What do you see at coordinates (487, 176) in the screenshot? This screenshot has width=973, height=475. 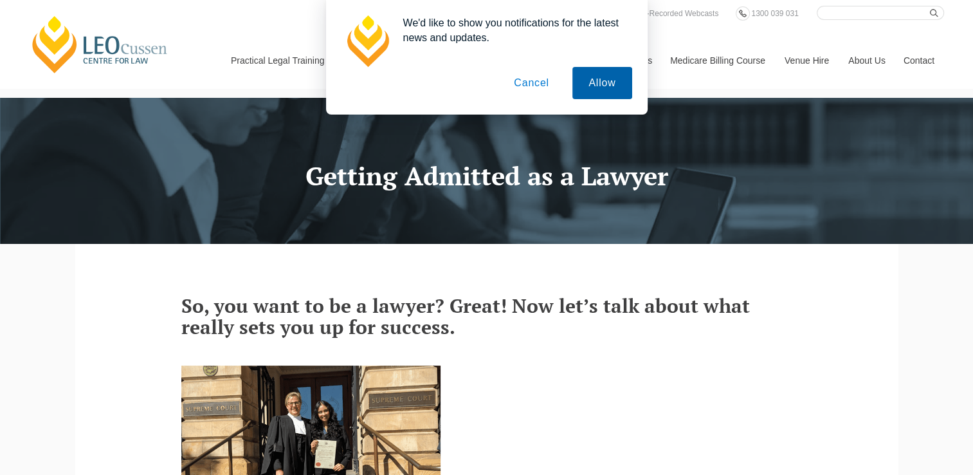 I see `h1: Getting Admitted as a Lawyer` at bounding box center [487, 176].